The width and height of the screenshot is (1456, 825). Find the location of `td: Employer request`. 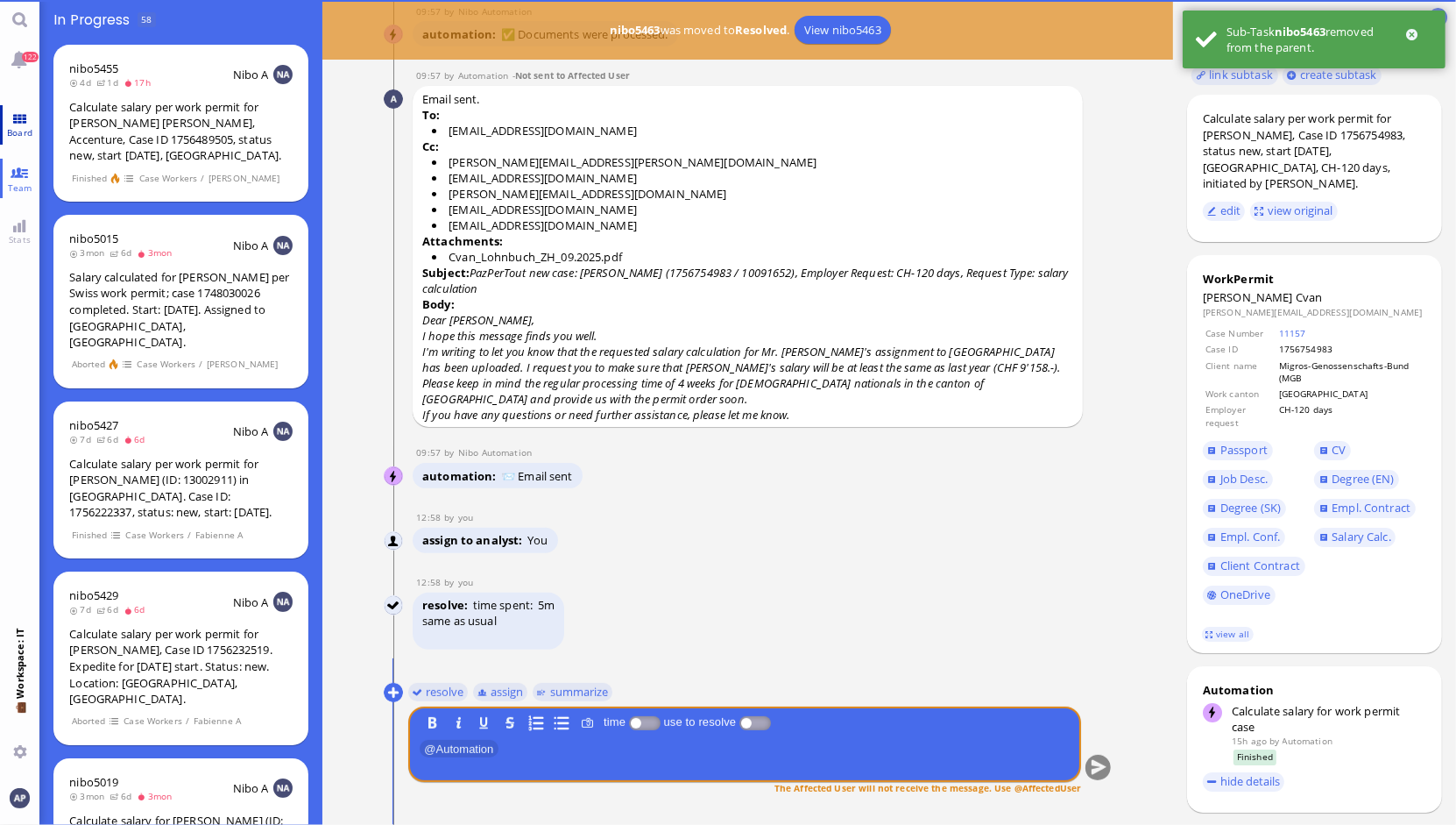

td: Employer request is located at coordinates (1241, 416).